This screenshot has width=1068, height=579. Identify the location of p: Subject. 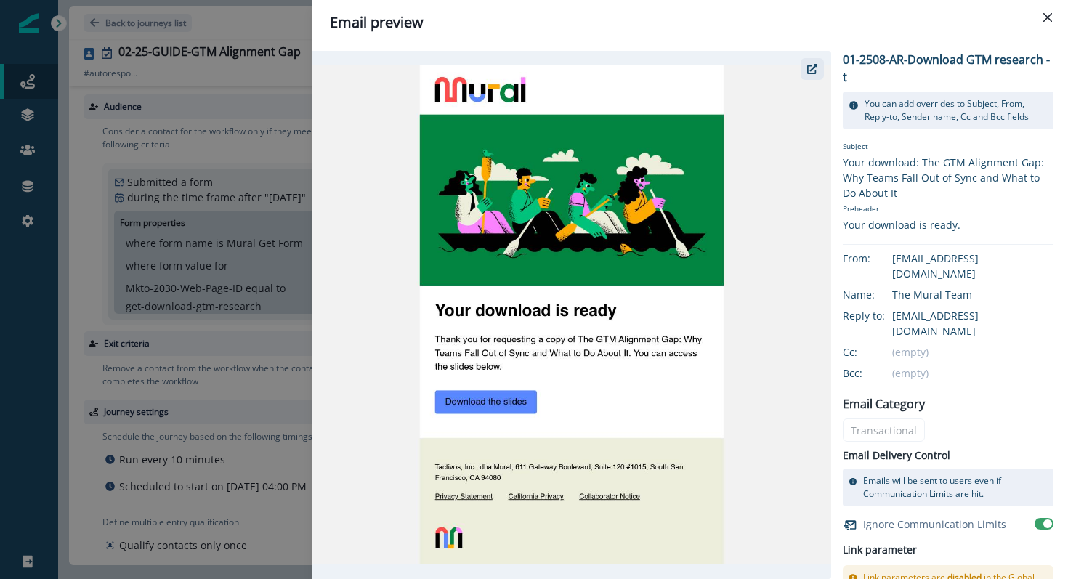
(948, 147).